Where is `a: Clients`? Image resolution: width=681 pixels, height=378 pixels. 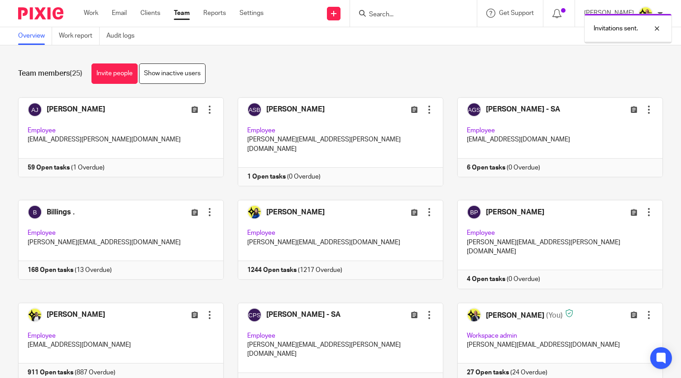 a: Clients is located at coordinates (150, 13).